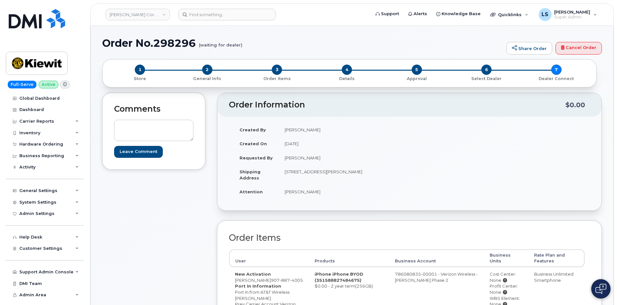  What do you see at coordinates (575, 105) in the screenshot?
I see `div: $0.00` at bounding box center [575, 105].